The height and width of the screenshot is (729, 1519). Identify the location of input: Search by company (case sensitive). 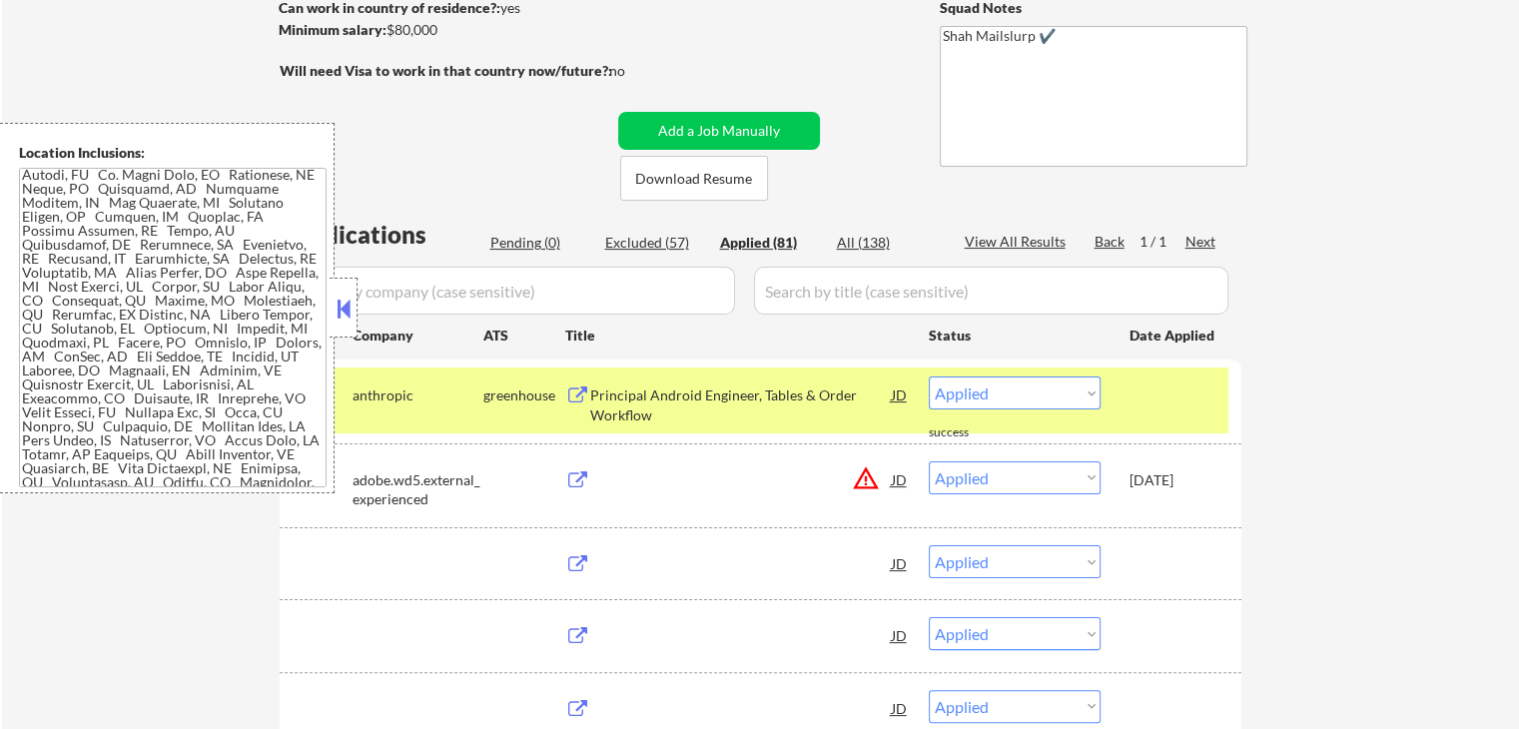
(510, 291).